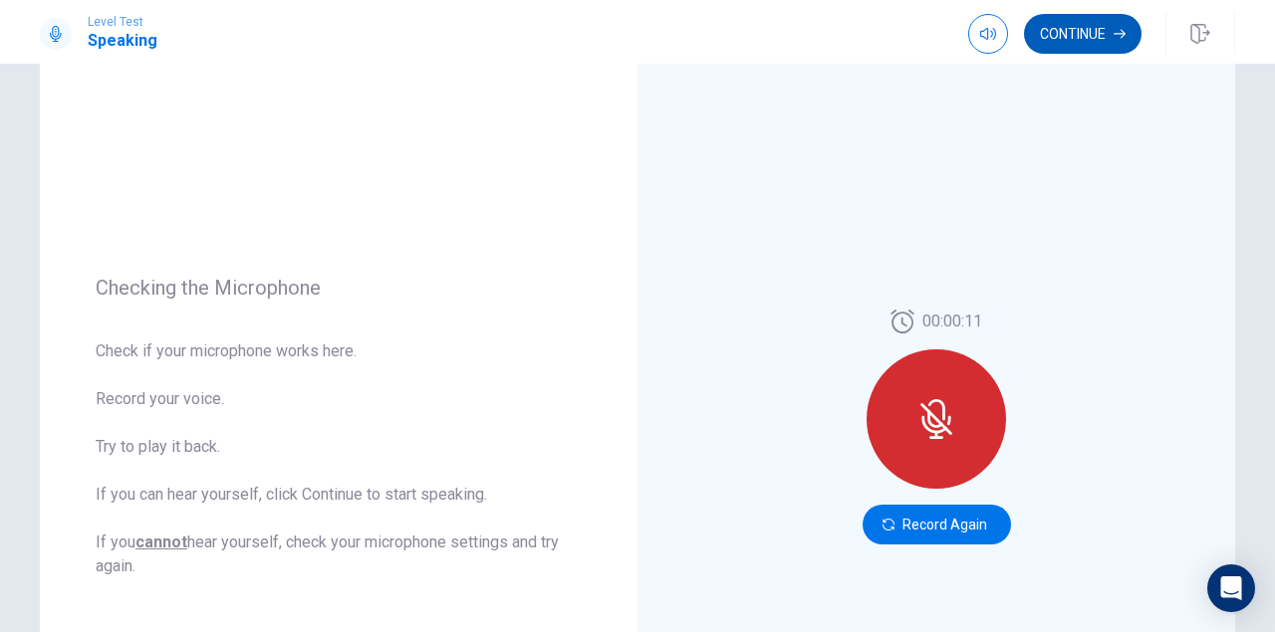  What do you see at coordinates (161, 542) in the screenshot?
I see `u: cannot` at bounding box center [161, 542].